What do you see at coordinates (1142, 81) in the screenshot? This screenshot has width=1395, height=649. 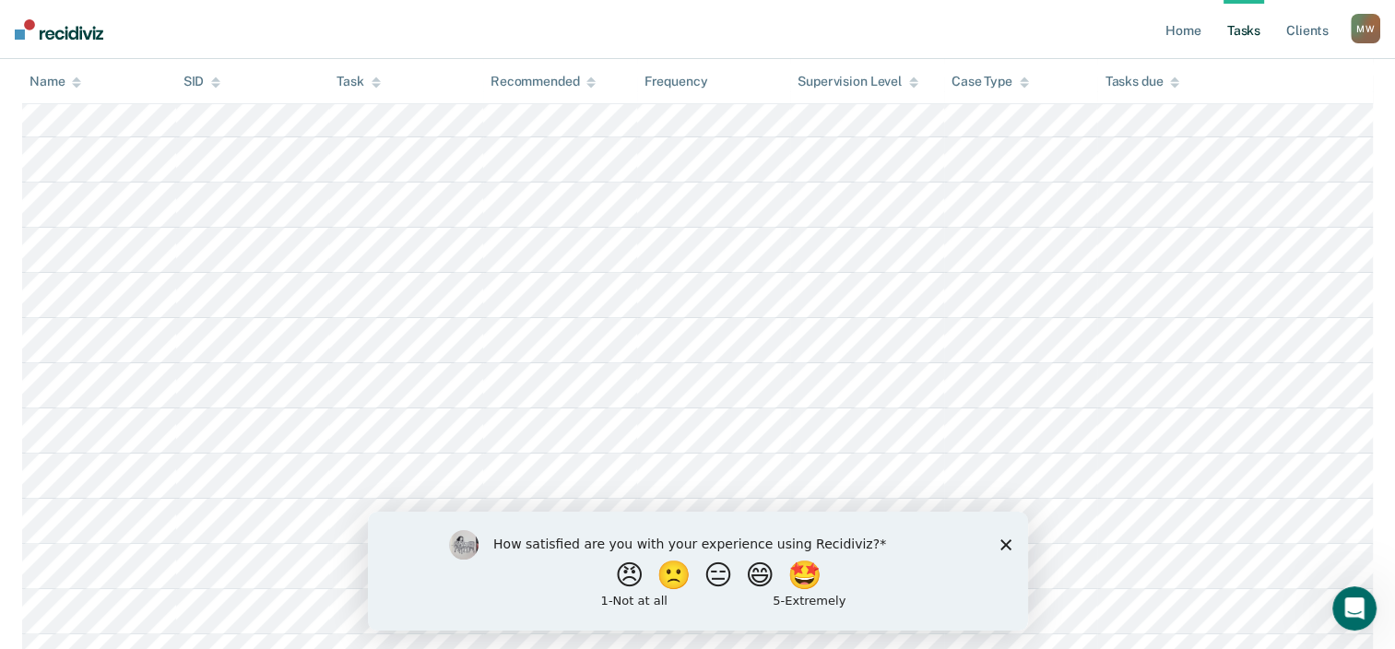 I see `div: Tasks due` at bounding box center [1142, 81].